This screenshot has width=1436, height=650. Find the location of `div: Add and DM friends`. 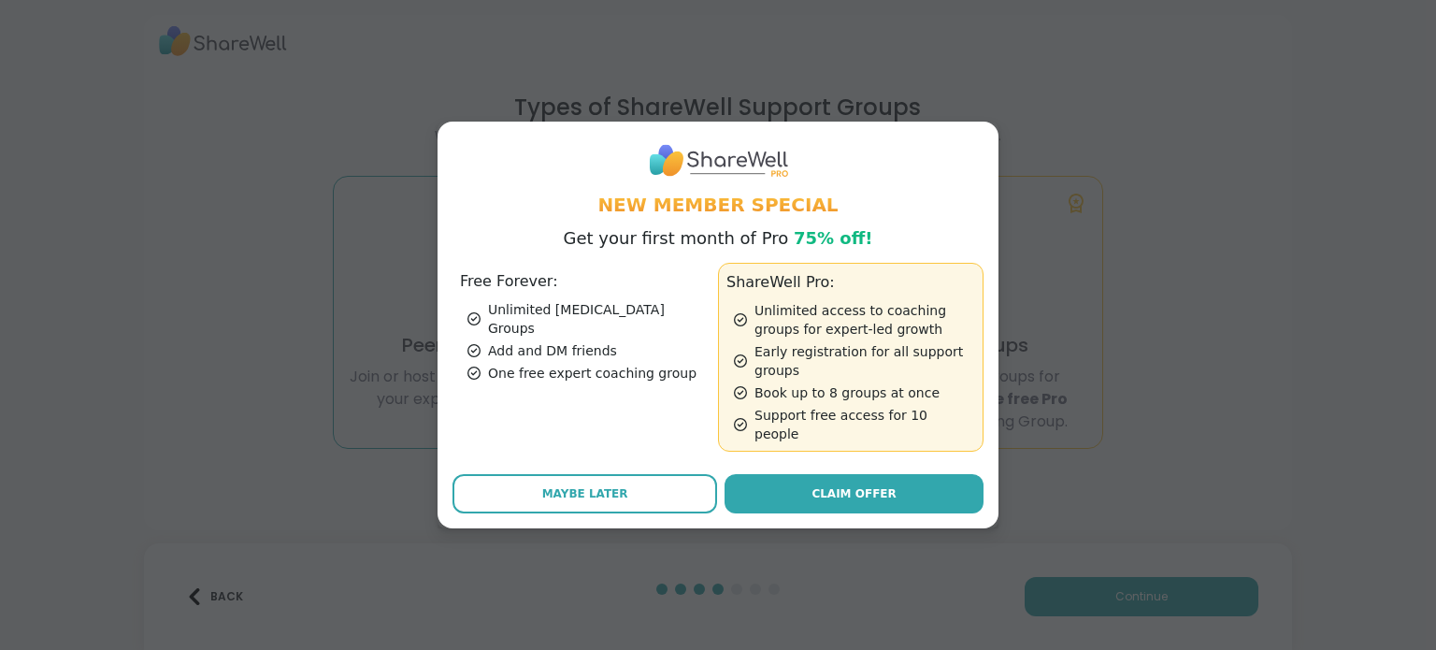

div: Add and DM friends is located at coordinates (589, 351).